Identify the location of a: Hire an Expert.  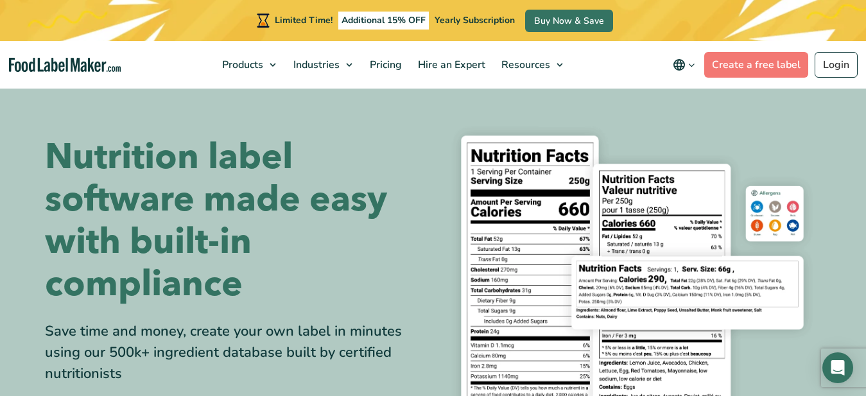
(450, 65).